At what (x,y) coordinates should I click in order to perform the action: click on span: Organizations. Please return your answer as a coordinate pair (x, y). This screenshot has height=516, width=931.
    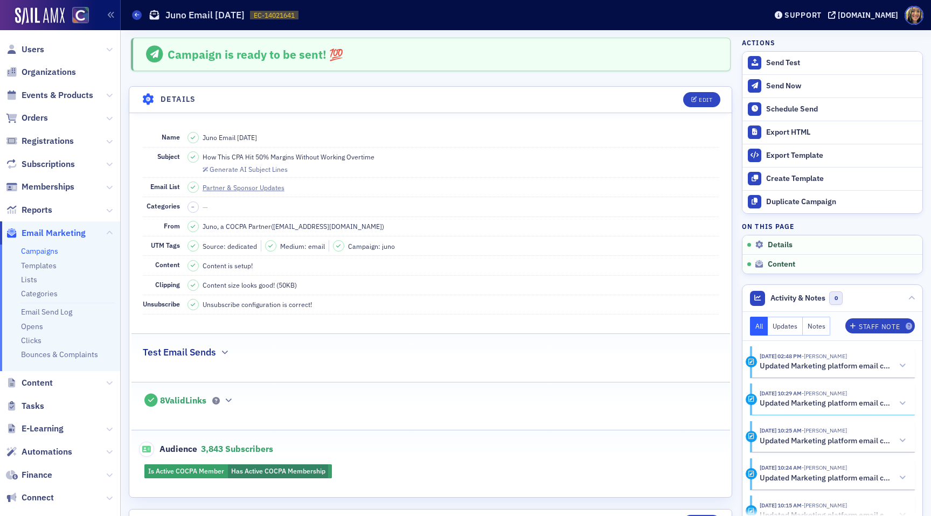
    Looking at the image, I should click on (48, 72).